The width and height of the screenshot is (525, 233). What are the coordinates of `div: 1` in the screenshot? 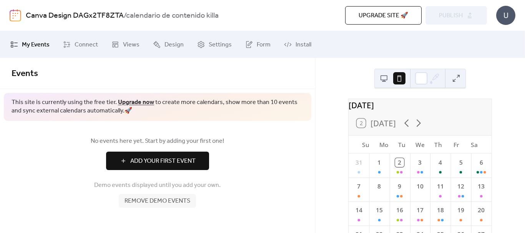 It's located at (379, 163).